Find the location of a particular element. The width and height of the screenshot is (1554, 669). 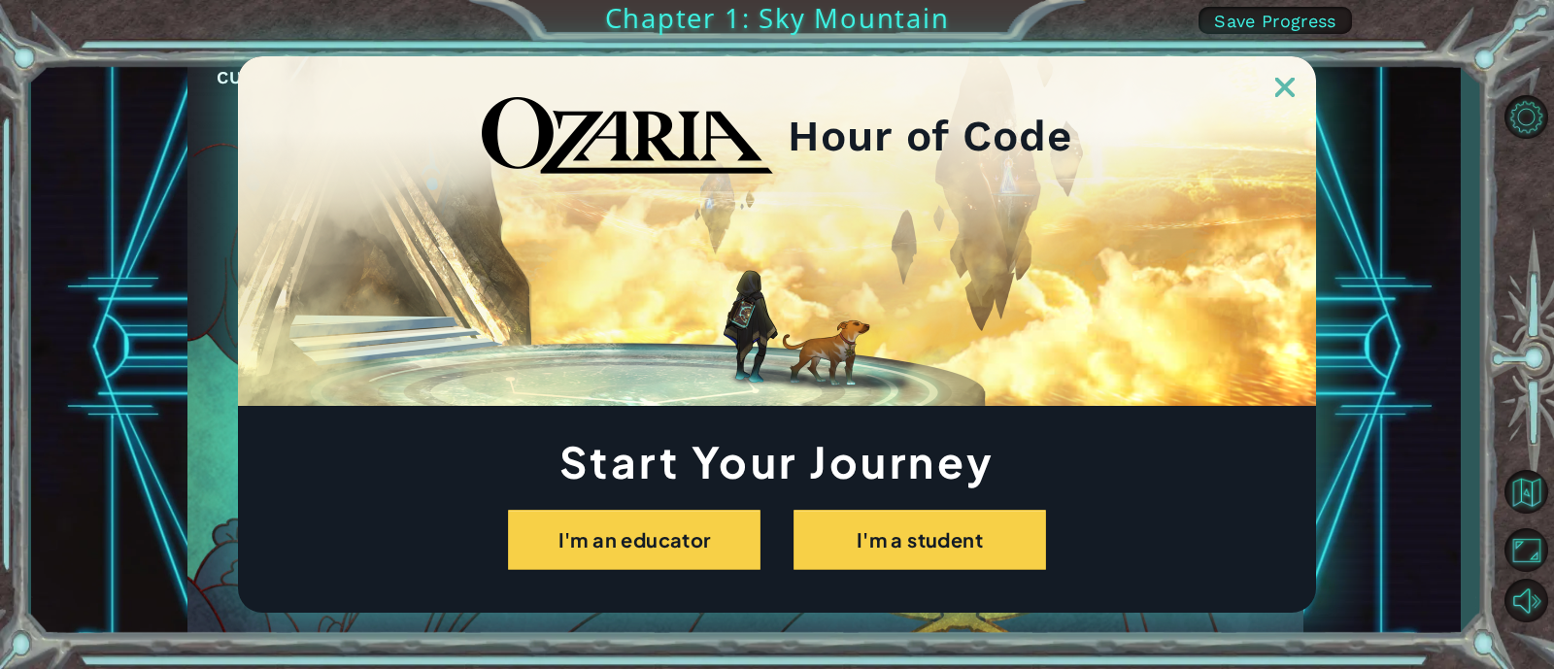

h1: Start Your Journey is located at coordinates (777, 461).